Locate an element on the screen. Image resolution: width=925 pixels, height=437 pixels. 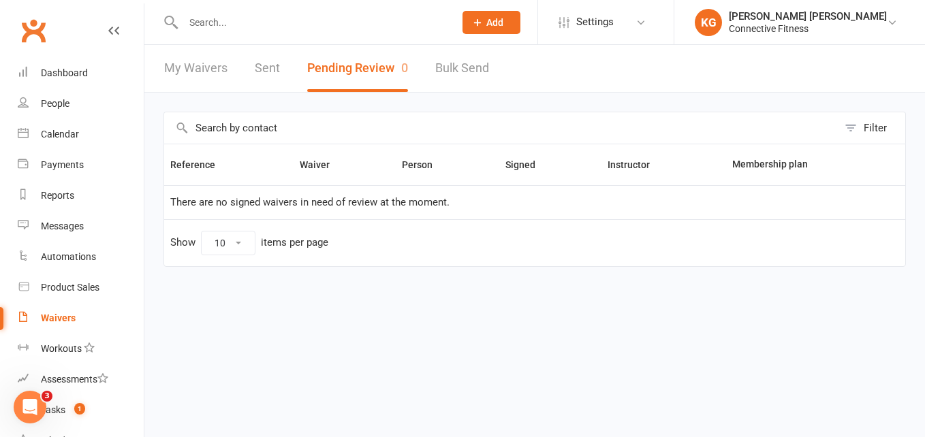
a: Messages is located at coordinates (80, 226).